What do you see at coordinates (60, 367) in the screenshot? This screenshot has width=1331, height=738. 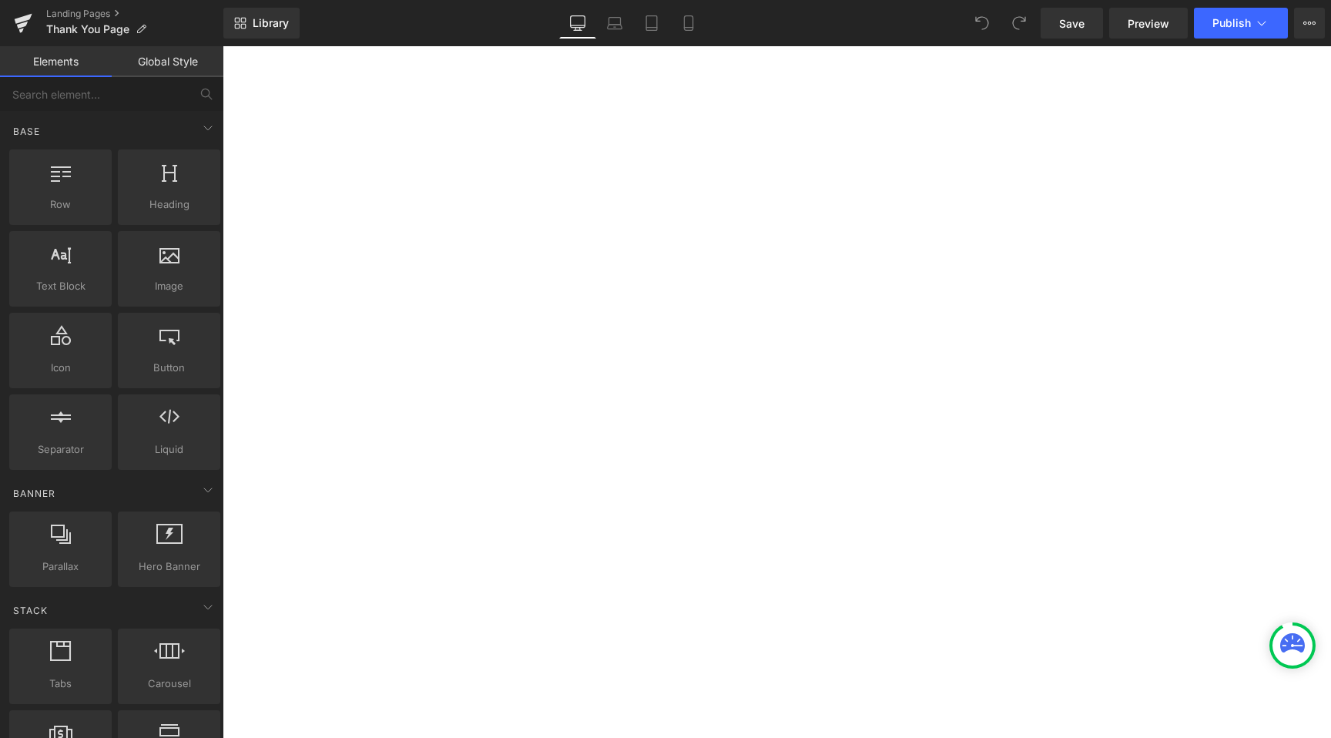 I see `span: Icon` at bounding box center [60, 367].